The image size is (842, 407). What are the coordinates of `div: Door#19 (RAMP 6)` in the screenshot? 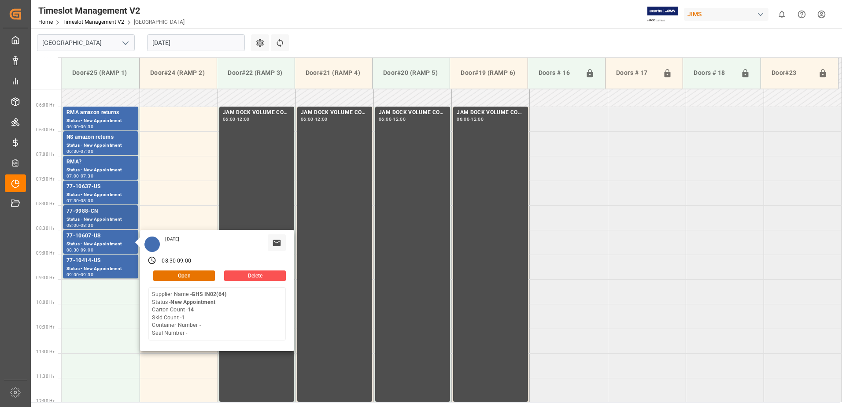 It's located at (488, 73).